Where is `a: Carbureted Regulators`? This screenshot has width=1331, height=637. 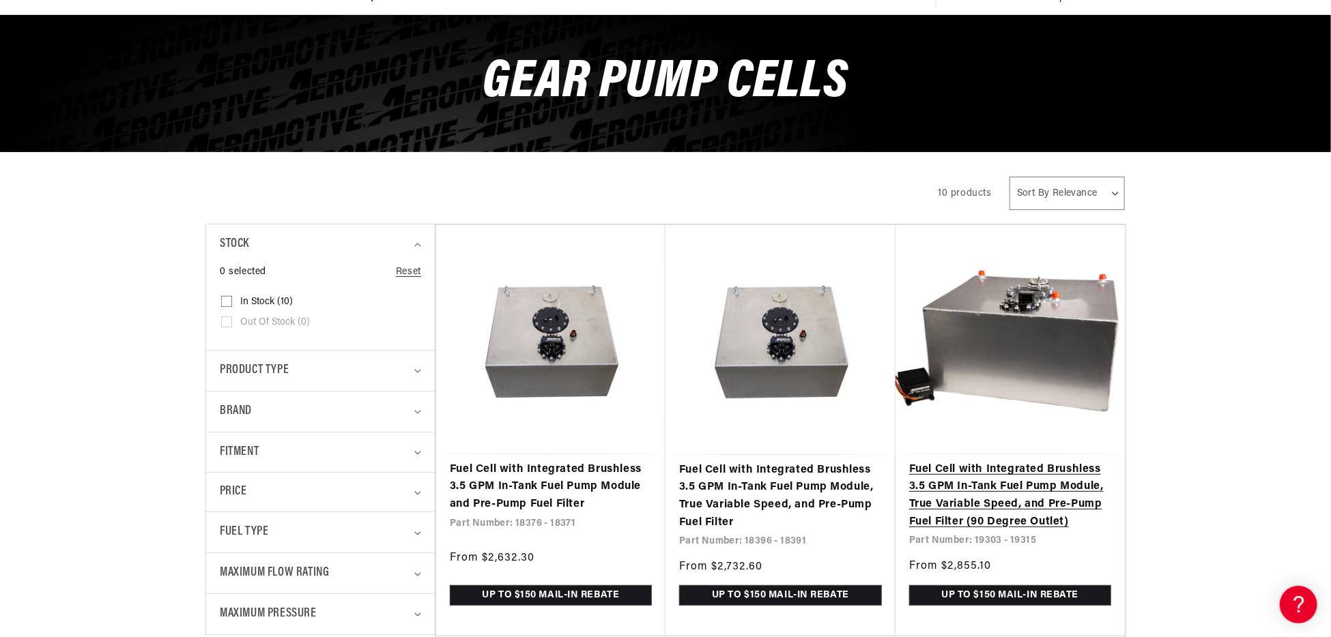 a: Carbureted Regulators is located at coordinates (136, 225).